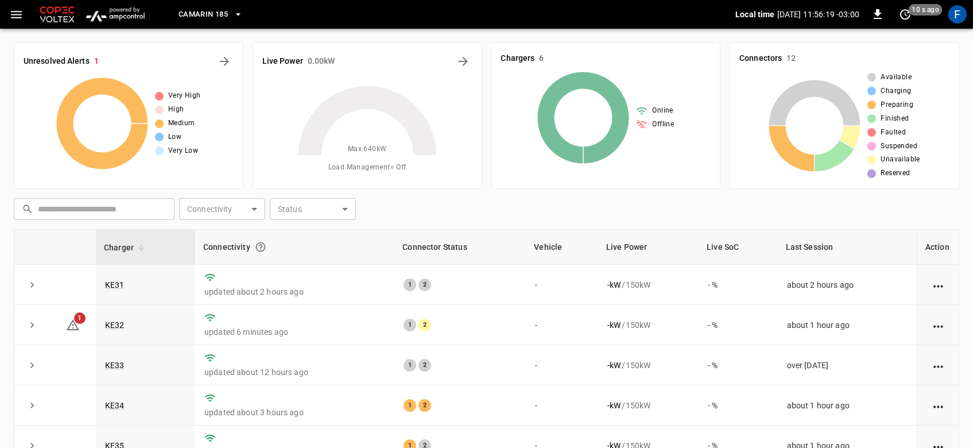  Describe the element at coordinates (648, 247) in the screenshot. I see `th: Live Power` at that location.